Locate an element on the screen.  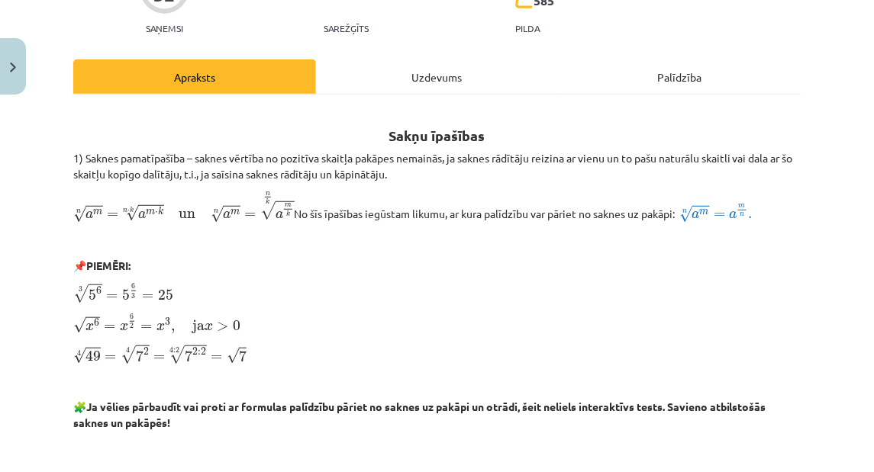
p: Saņemsi is located at coordinates (164, 28).